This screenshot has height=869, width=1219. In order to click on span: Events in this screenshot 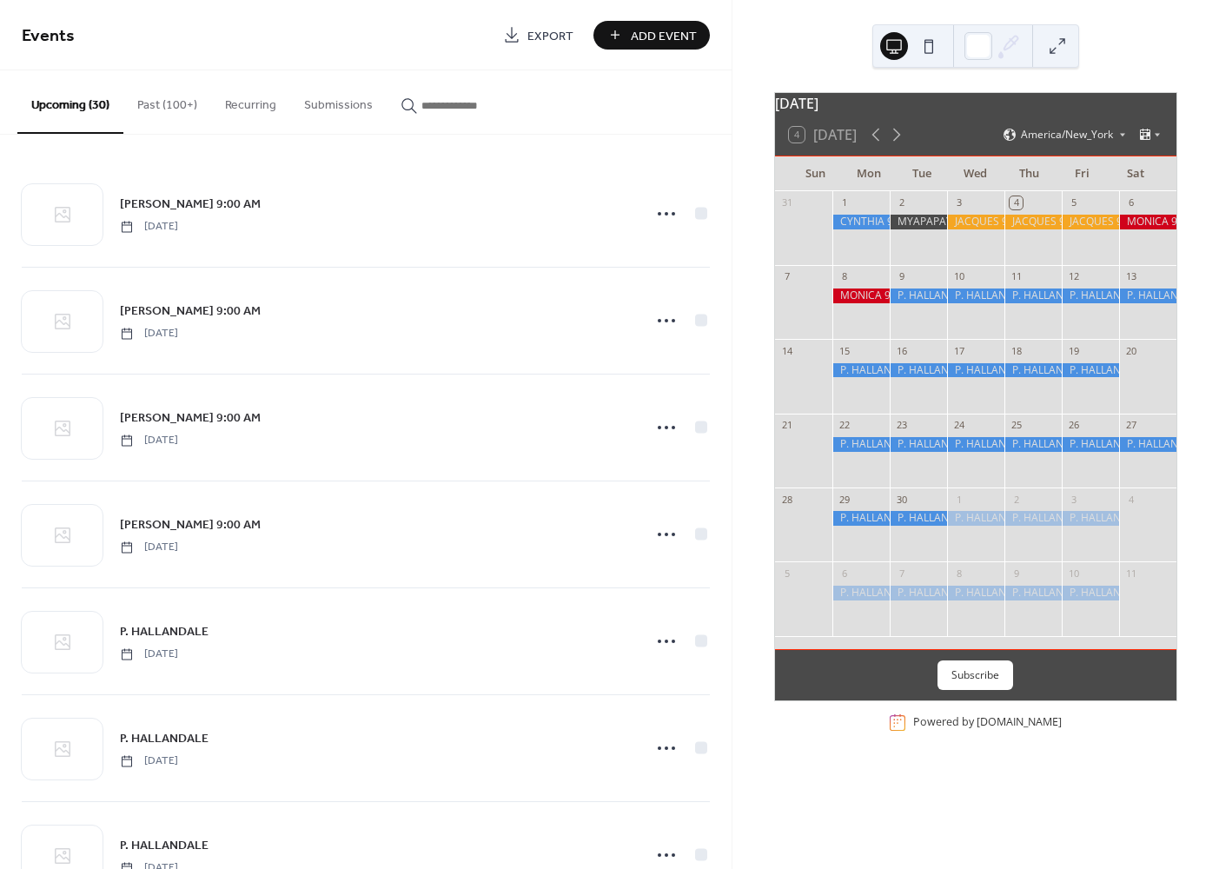, I will do `click(48, 36)`.